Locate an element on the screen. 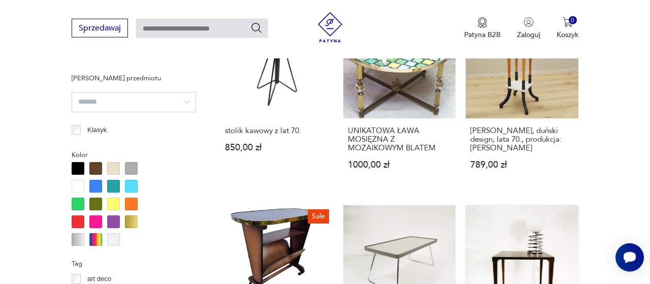  button: 0Koszyk is located at coordinates (567, 28).